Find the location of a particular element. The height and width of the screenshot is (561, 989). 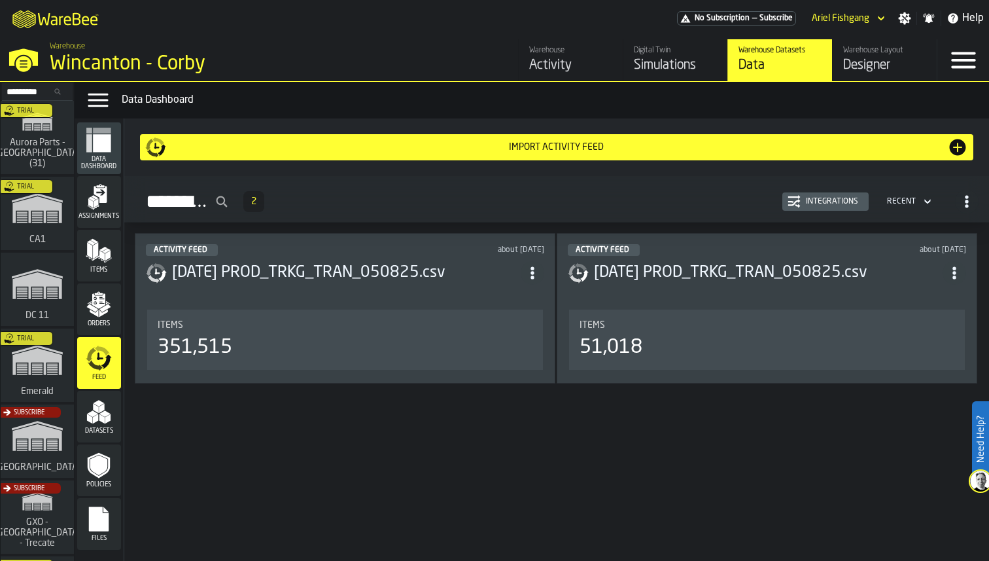

li: menu Policies is located at coordinates (99, 470).